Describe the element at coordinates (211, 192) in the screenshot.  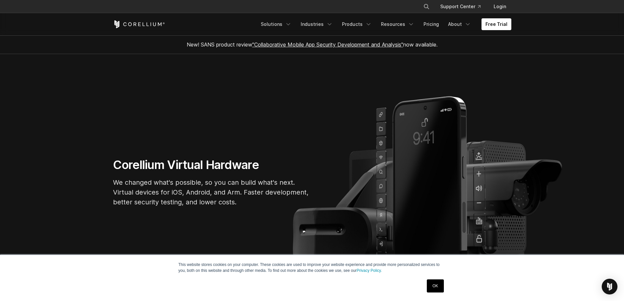
I see `p: We changed what's possible, so you can build what's next. Virtual devices for iOS, Android, and A...` at that location.